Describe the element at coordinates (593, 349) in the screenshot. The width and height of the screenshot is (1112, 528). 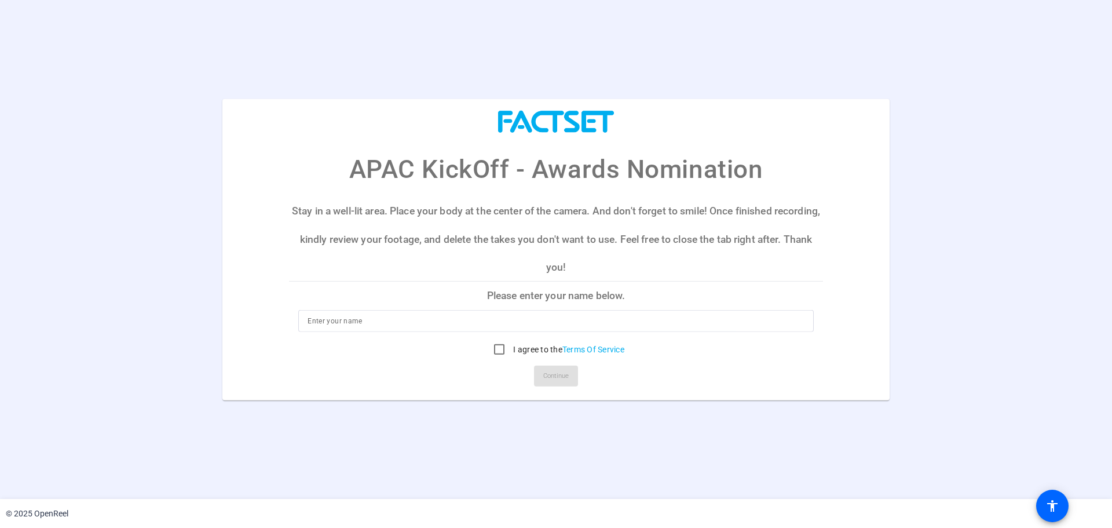
I see `a: Terms Of Service` at that location.